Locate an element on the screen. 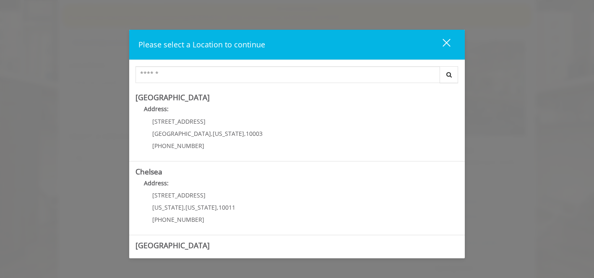 The width and height of the screenshot is (594, 278). b: Chelsea is located at coordinates (149, 172).